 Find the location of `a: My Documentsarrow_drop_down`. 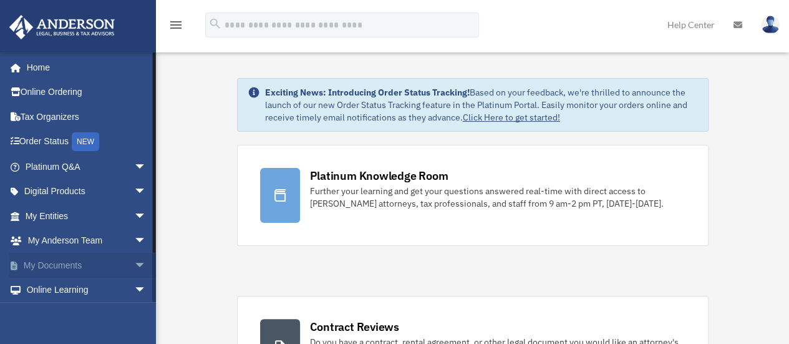

a: My Documentsarrow_drop_down is located at coordinates (87, 265).